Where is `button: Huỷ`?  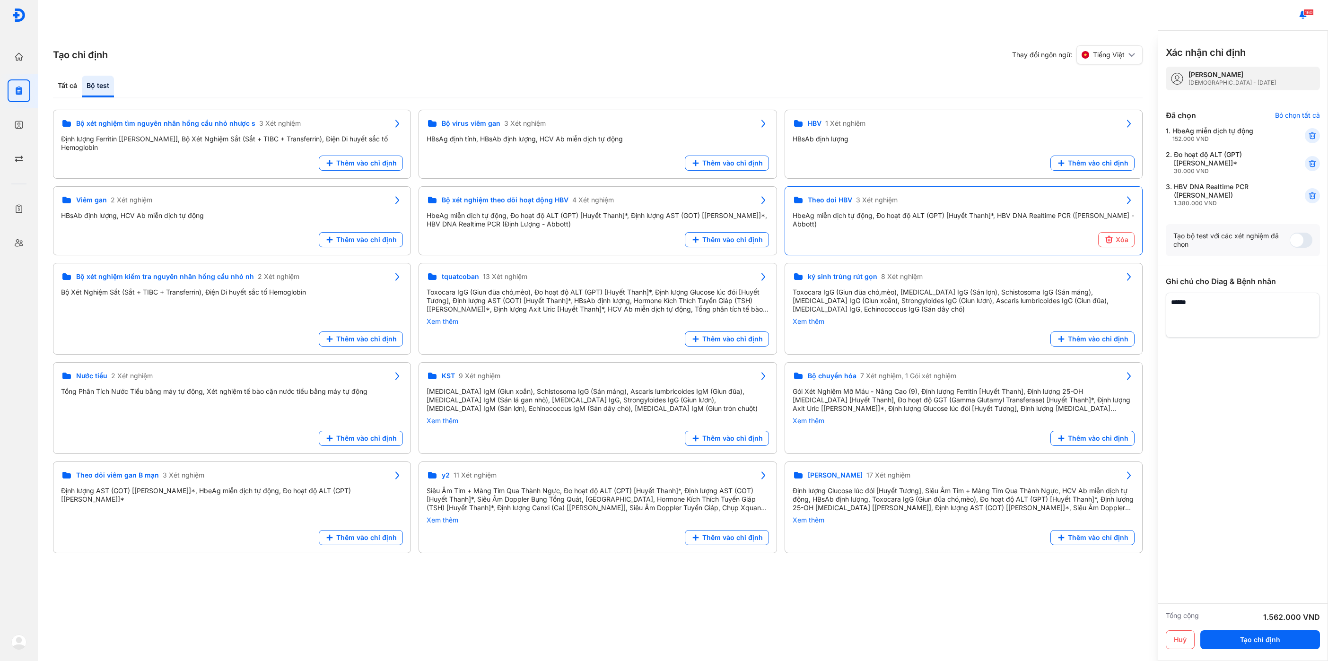
button: Huỷ is located at coordinates (1180, 640).